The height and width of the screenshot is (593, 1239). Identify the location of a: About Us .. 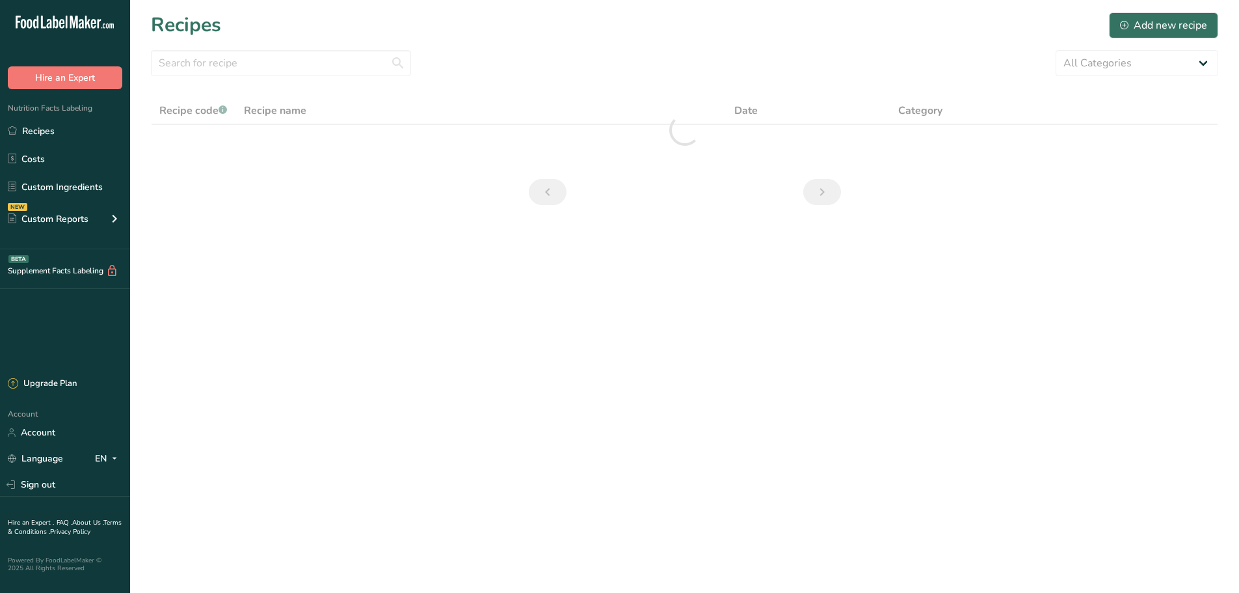
(88, 522).